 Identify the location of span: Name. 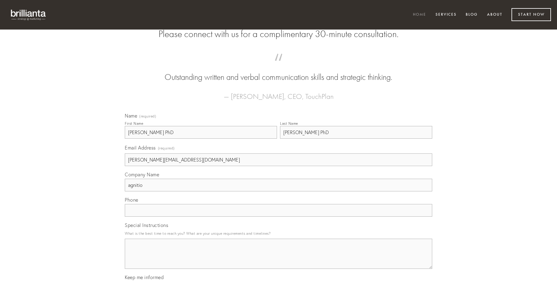
(131, 116).